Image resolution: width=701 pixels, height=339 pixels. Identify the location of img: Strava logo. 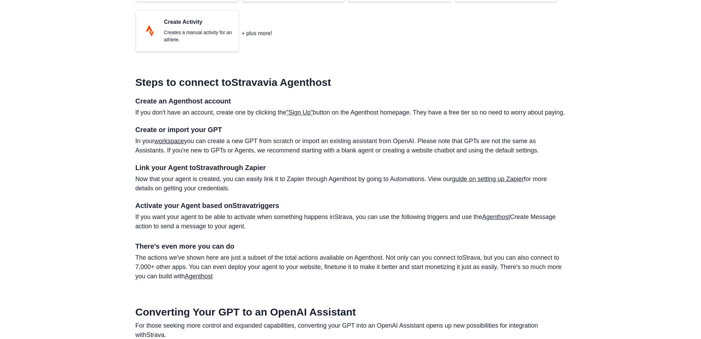
(150, 31).